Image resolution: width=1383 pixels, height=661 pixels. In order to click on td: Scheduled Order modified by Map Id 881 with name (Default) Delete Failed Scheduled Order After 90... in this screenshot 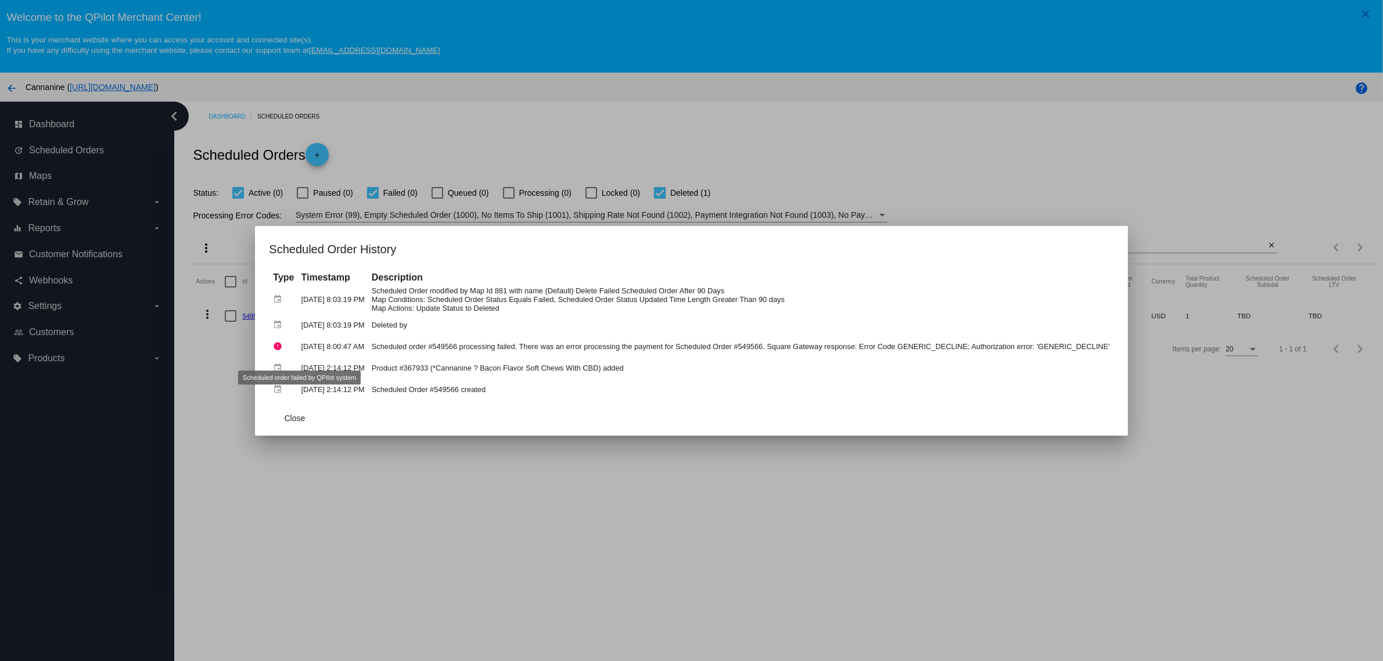, I will do `click(741, 299)`.